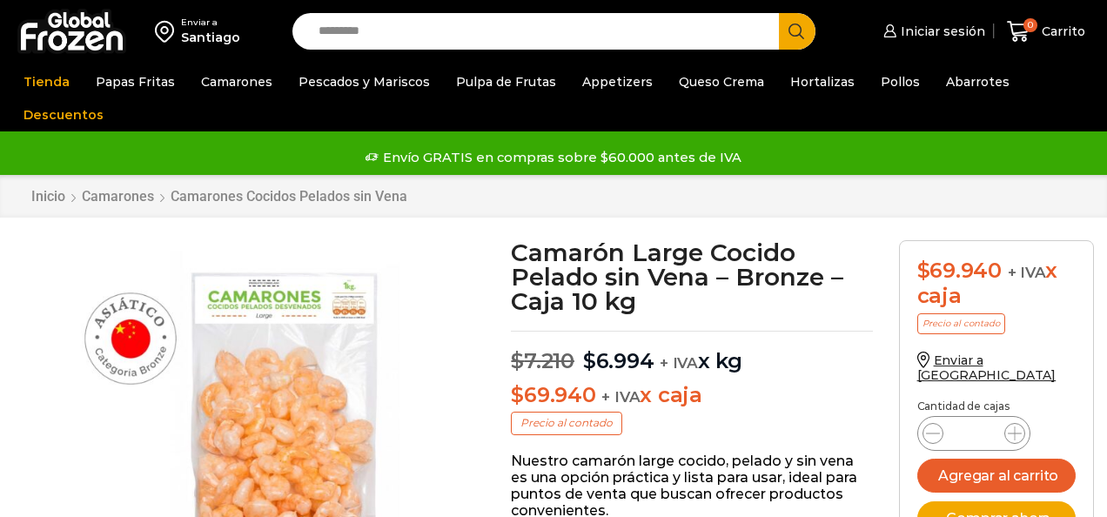  What do you see at coordinates (168, 31) in the screenshot?
I see `img: address-field-icon.svg` at bounding box center [168, 31].